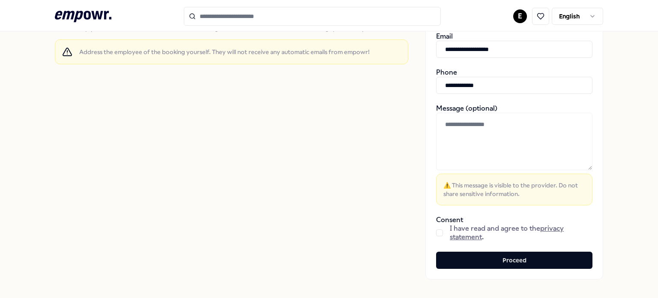 The height and width of the screenshot is (298, 658). Describe the element at coordinates (514, 260) in the screenshot. I see `button: Proceed` at that location.